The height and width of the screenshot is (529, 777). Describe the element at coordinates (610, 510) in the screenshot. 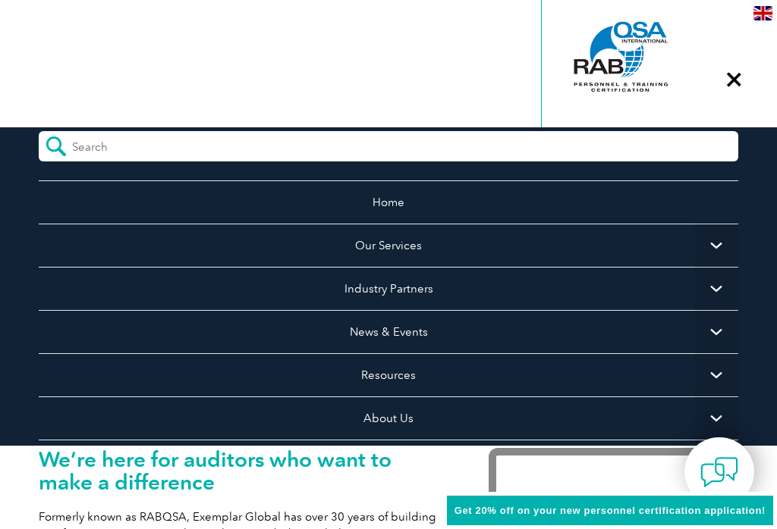

I see `span: Get 20% off on your new personnel certification application!` at that location.